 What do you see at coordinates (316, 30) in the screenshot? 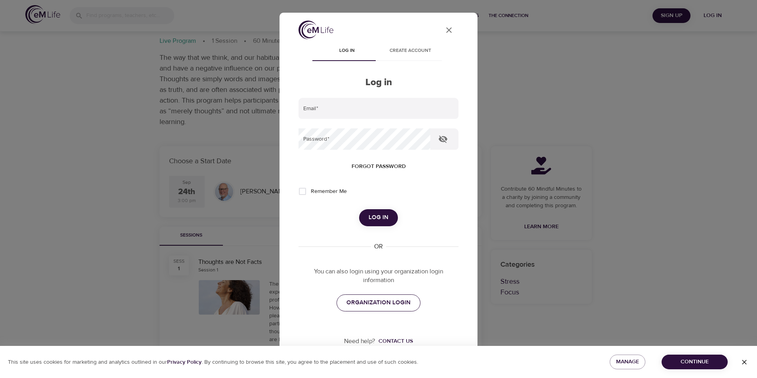
I see `img: logo` at bounding box center [316, 30].